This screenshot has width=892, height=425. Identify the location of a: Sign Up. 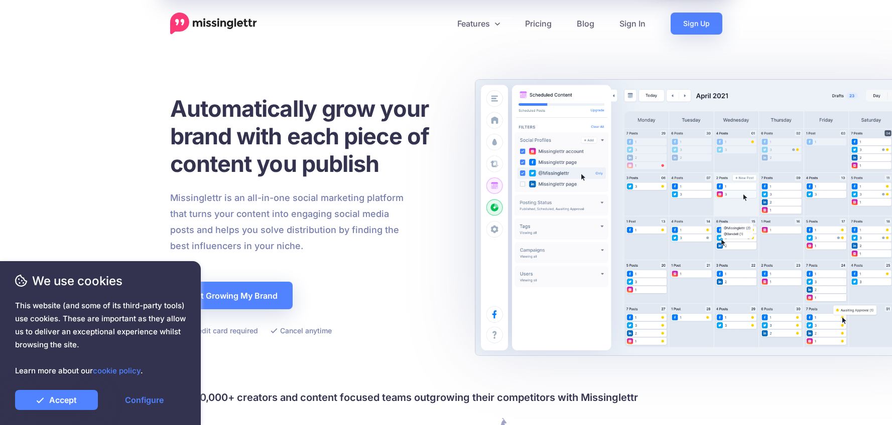
(696, 24).